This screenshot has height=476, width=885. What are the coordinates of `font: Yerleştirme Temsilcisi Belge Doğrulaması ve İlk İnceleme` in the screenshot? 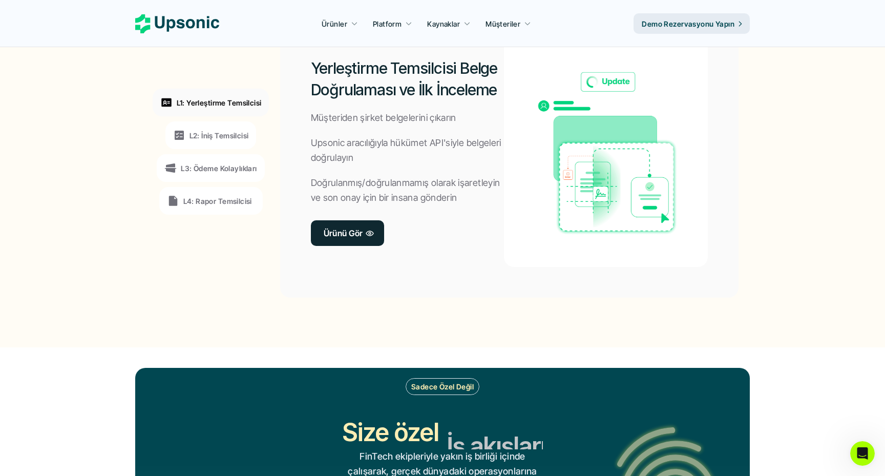 It's located at (406, 79).